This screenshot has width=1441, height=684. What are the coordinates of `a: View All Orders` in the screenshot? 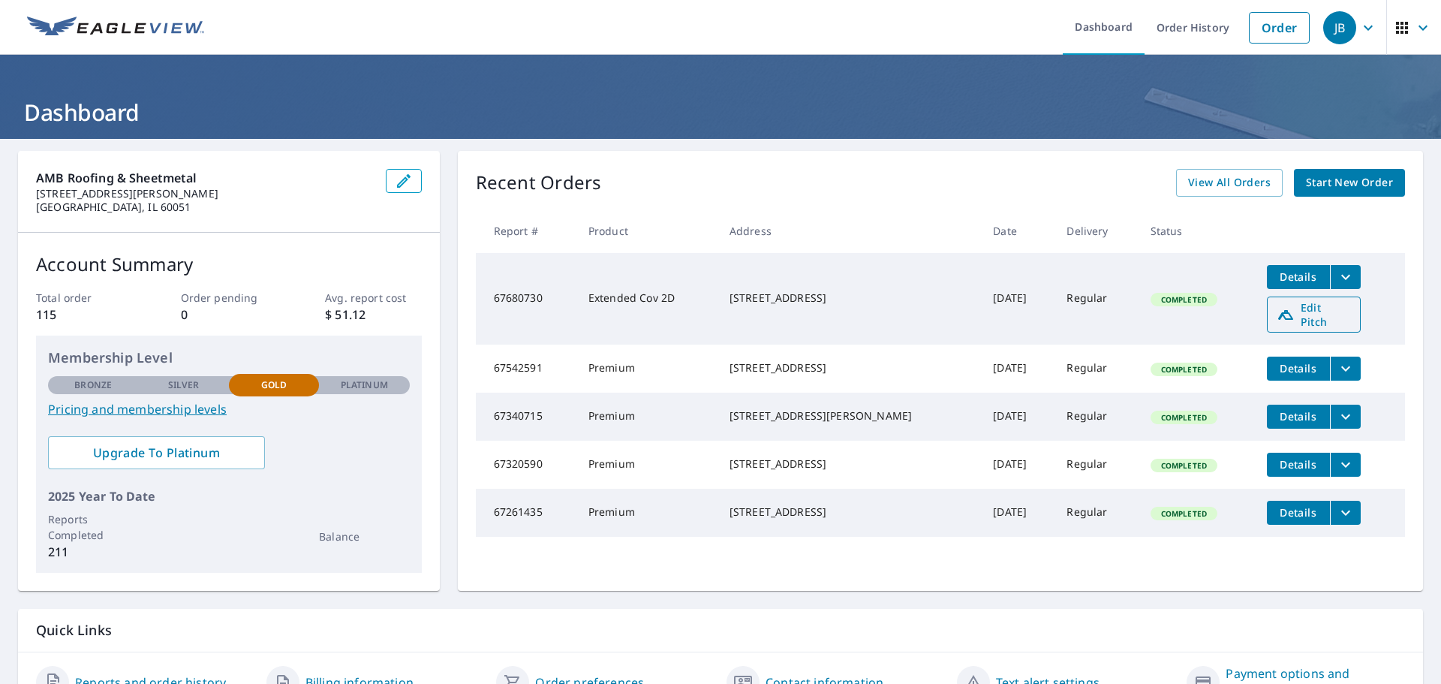 It's located at (1229, 182).